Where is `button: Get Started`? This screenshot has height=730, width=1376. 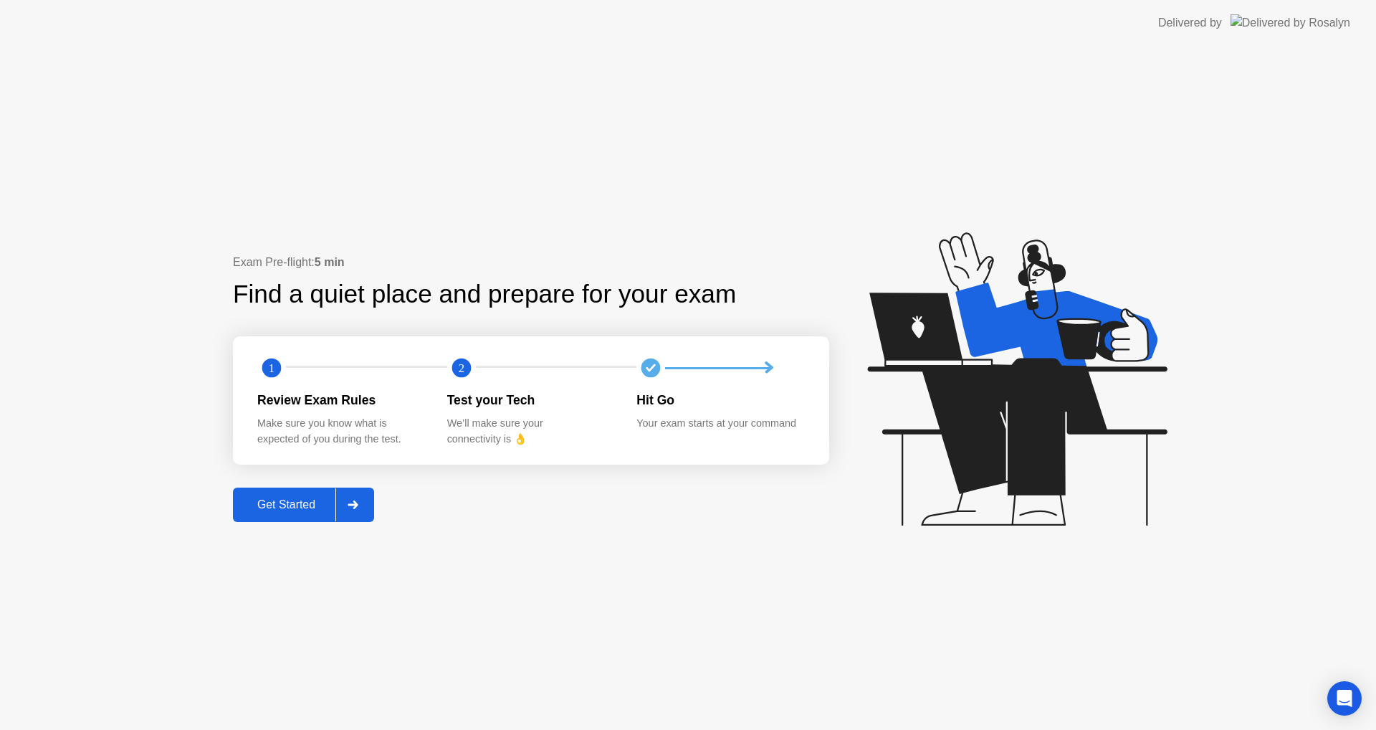
button: Get Started is located at coordinates (303, 505).